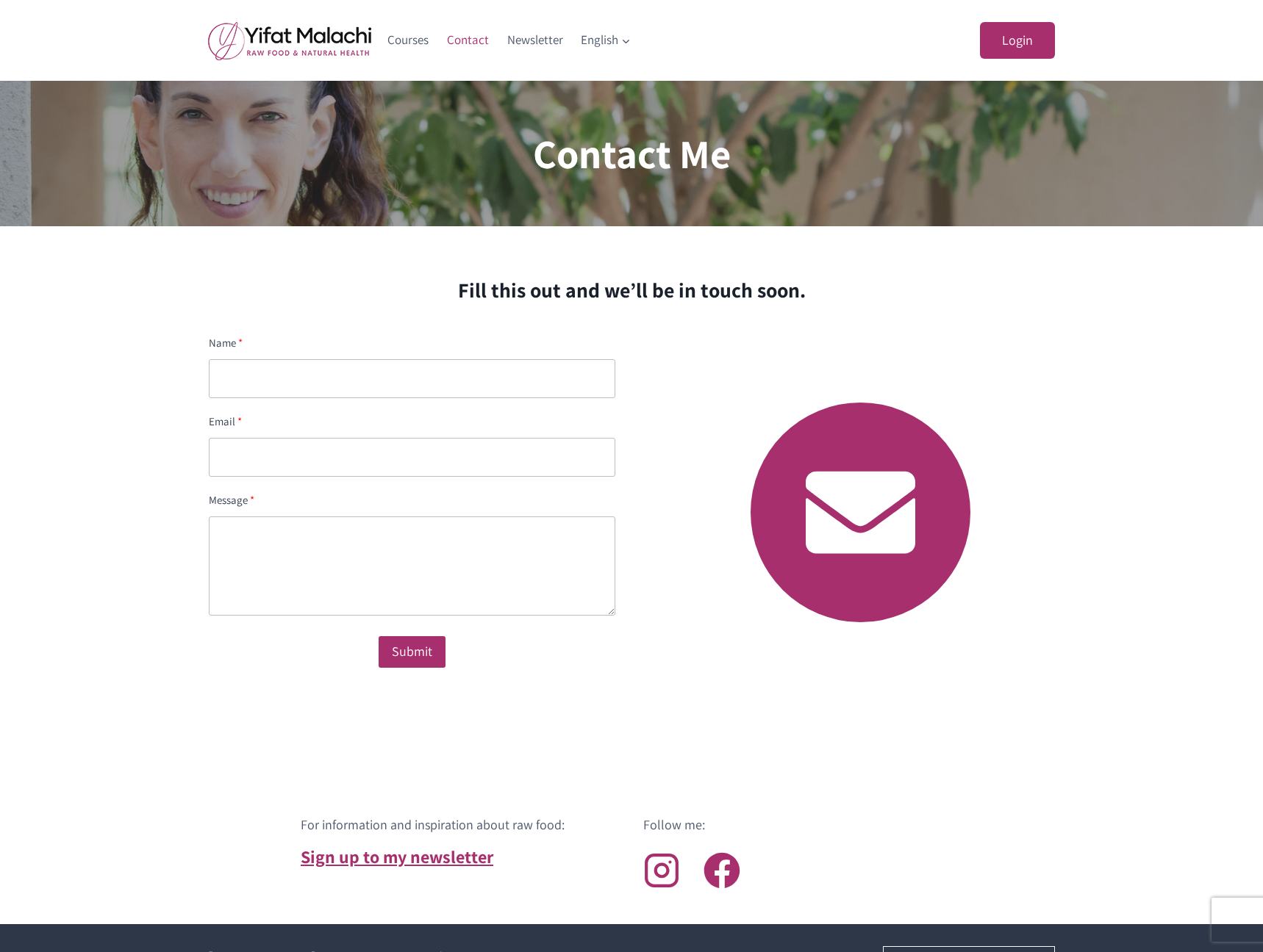  What do you see at coordinates (412, 652) in the screenshot?
I see `button: Submit` at bounding box center [412, 652].